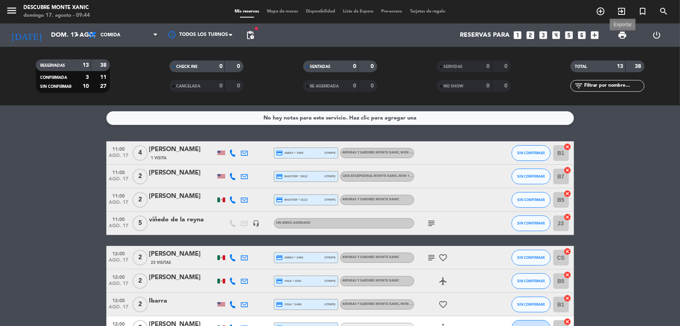 The height and width of the screenshot is (326, 680). Describe the element at coordinates (292, 200) in the screenshot. I see `span: master * 2112` at that location.